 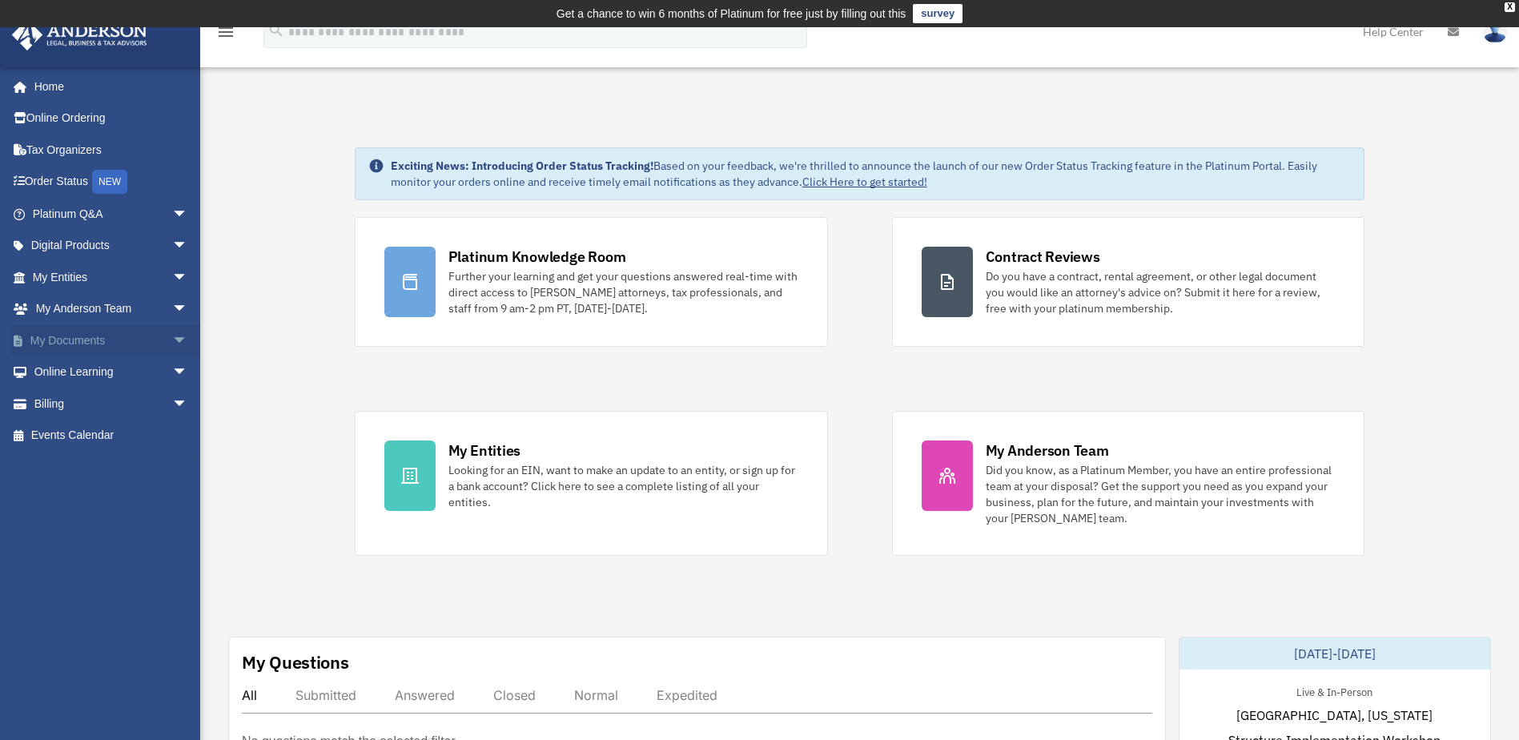 I want to click on img: User Pic, so click(x=1495, y=31).